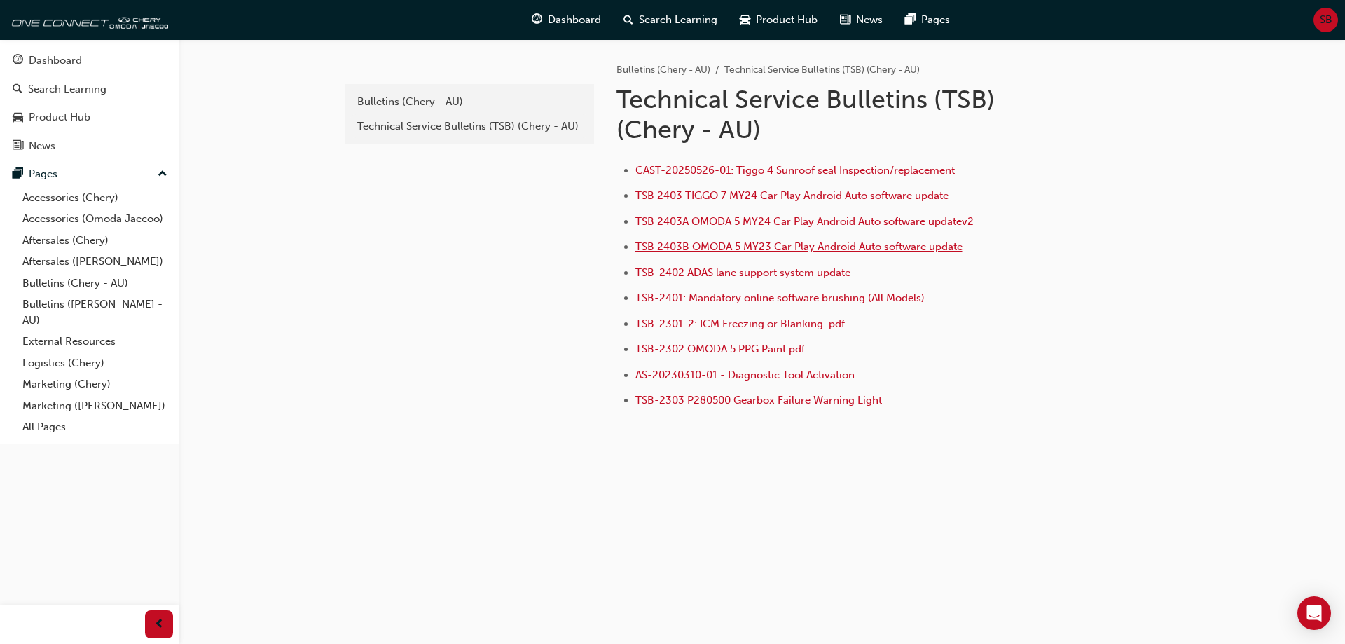 Image resolution: width=1345 pixels, height=644 pixels. I want to click on a: TSB 2403B OMODA 5 MY23 Car Play Android Auto software update, so click(798, 247).